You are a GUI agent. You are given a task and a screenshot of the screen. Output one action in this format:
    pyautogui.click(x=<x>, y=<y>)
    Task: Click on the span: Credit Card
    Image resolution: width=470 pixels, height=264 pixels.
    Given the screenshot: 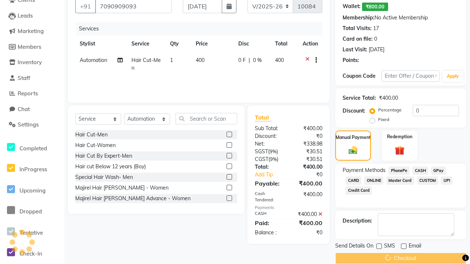 What is the action you would take?
    pyautogui.click(x=359, y=191)
    